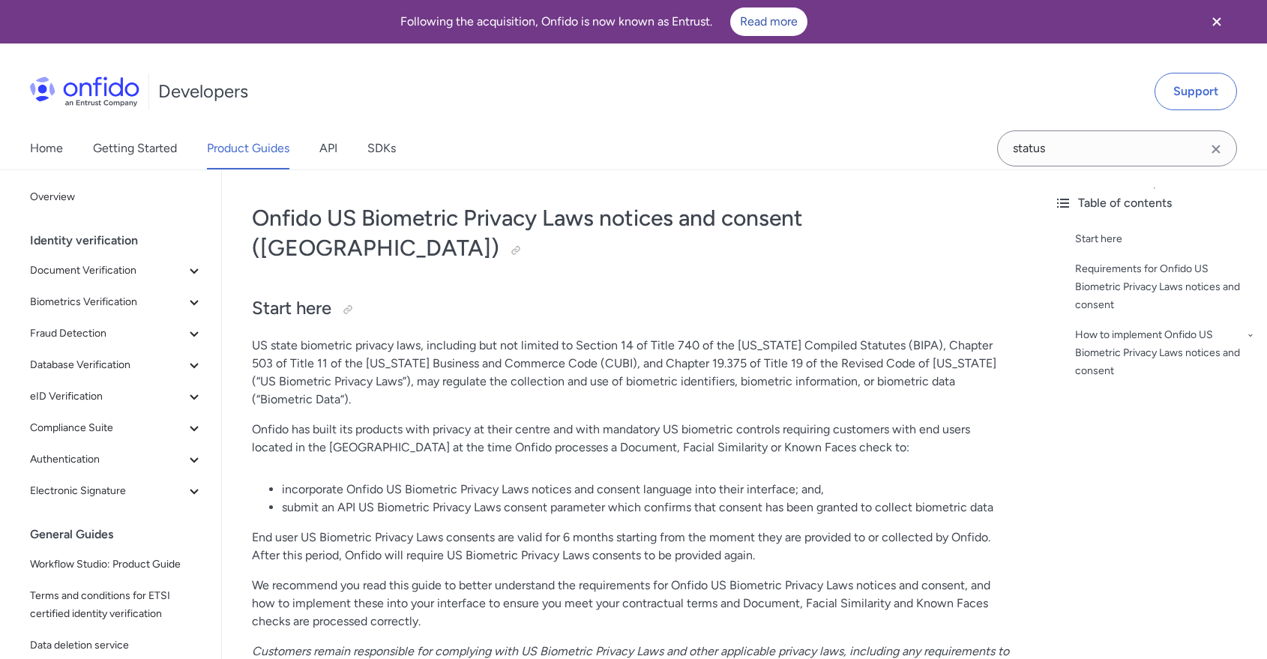 The width and height of the screenshot is (1267, 659). Describe the element at coordinates (1155, 203) in the screenshot. I see `div: Table of contents` at that location.